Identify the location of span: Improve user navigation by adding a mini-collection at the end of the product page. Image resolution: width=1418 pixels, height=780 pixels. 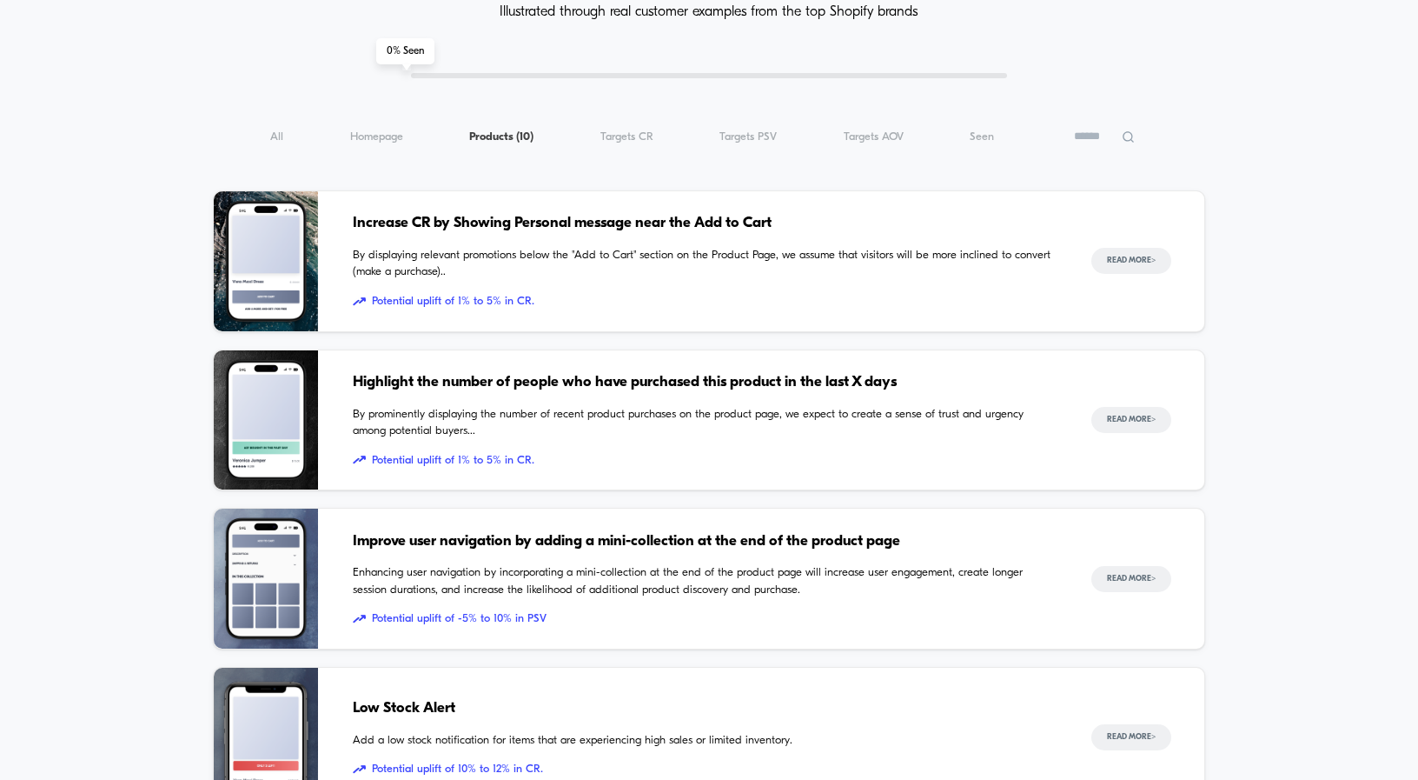
(705, 541).